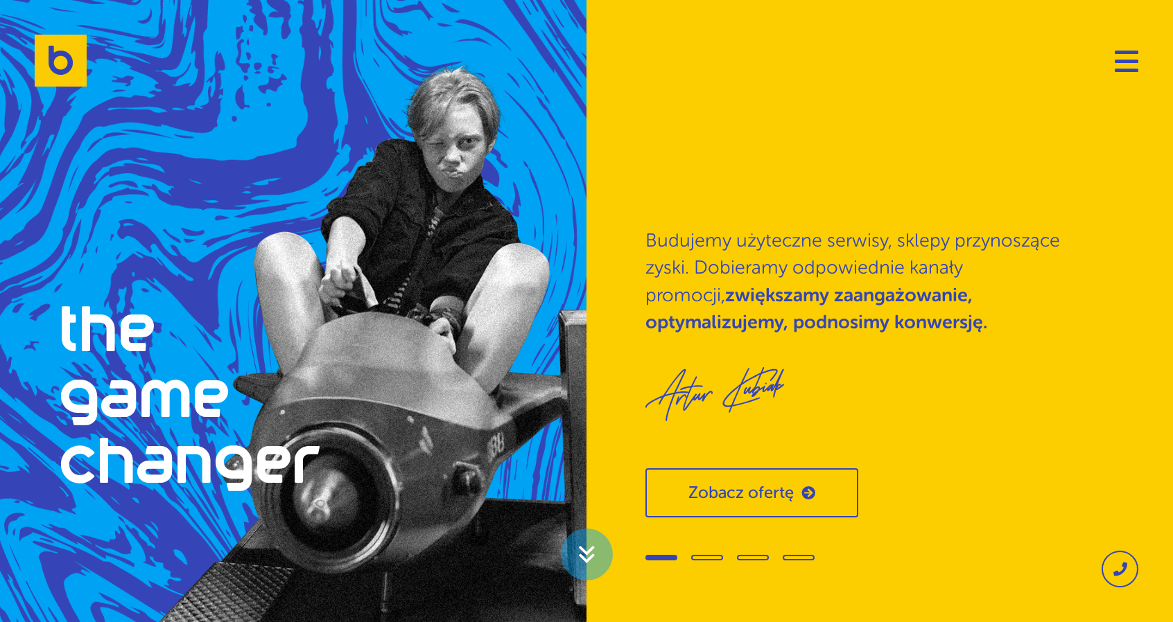  I want to click on a: Zobacz ofertę, so click(751, 493).